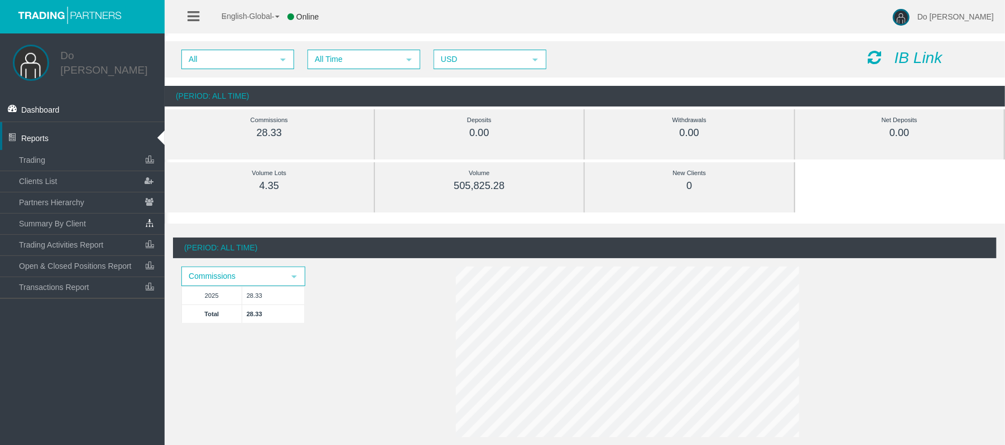 This screenshot has height=445, width=1005. What do you see at coordinates (89, 287) in the screenshot?
I see `a: Transactions Report` at bounding box center [89, 287].